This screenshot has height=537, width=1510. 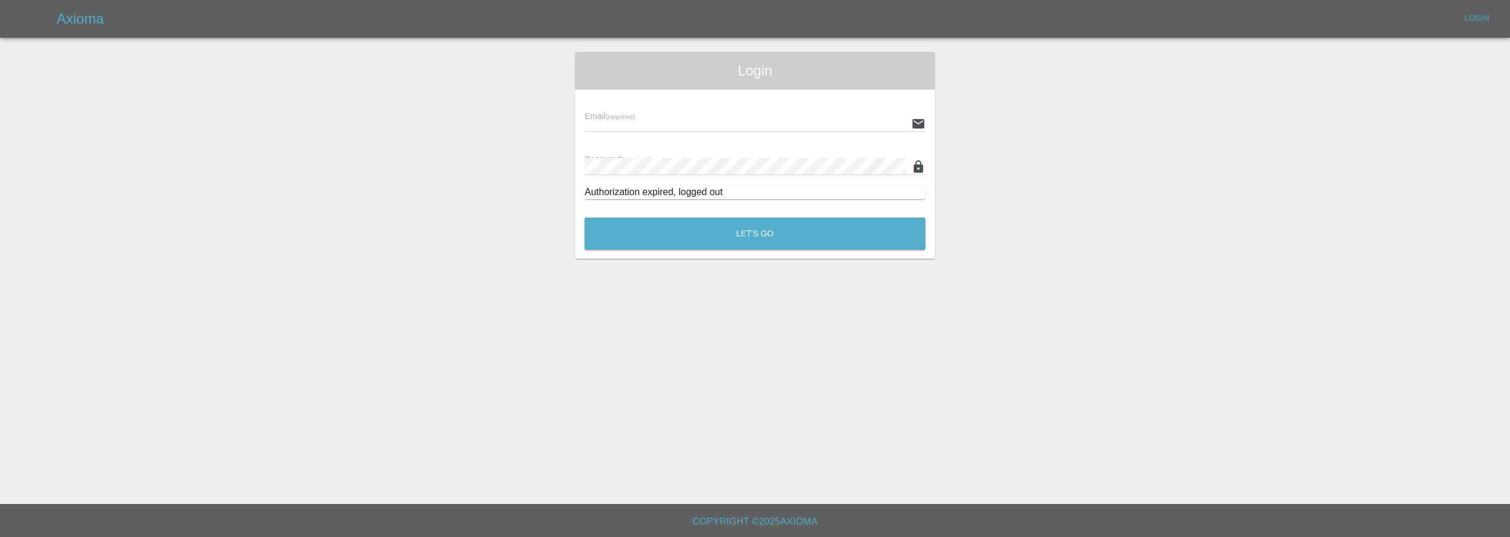 I want to click on div: Authorization expired, logged out, so click(x=755, y=192).